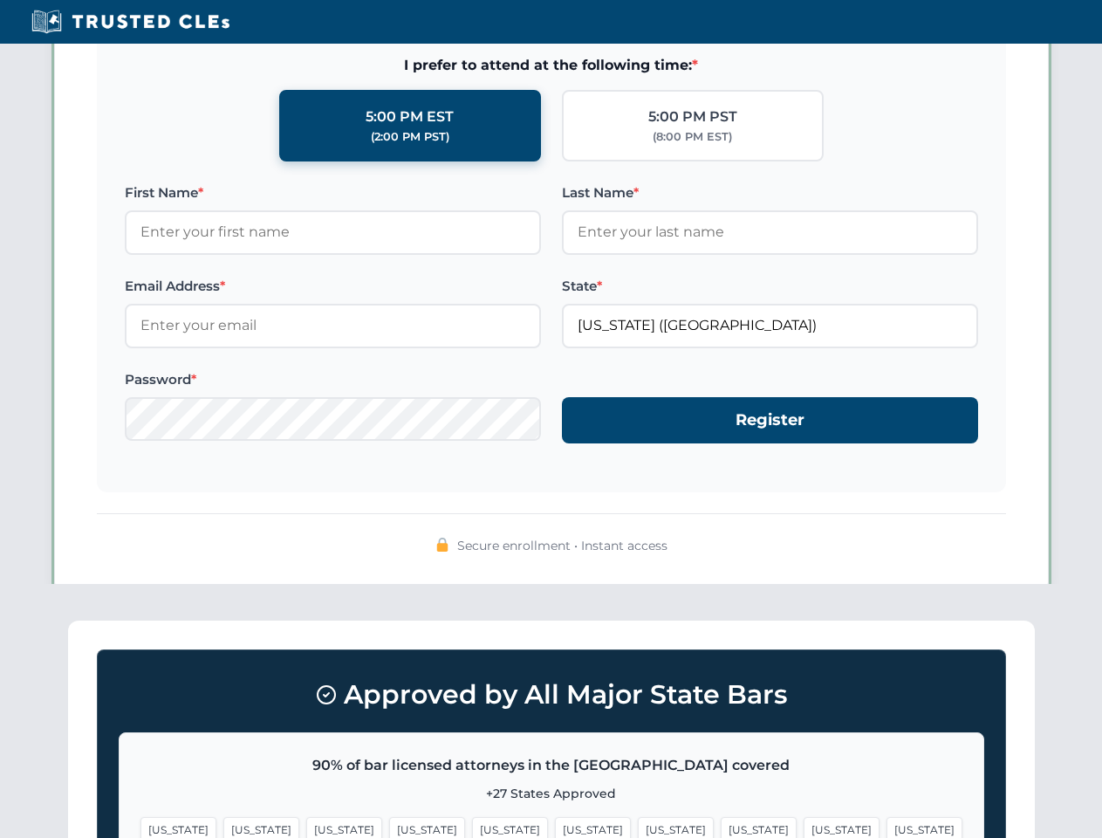 The image size is (1102, 838). I want to click on img: Trusted CLEs, so click(130, 22).